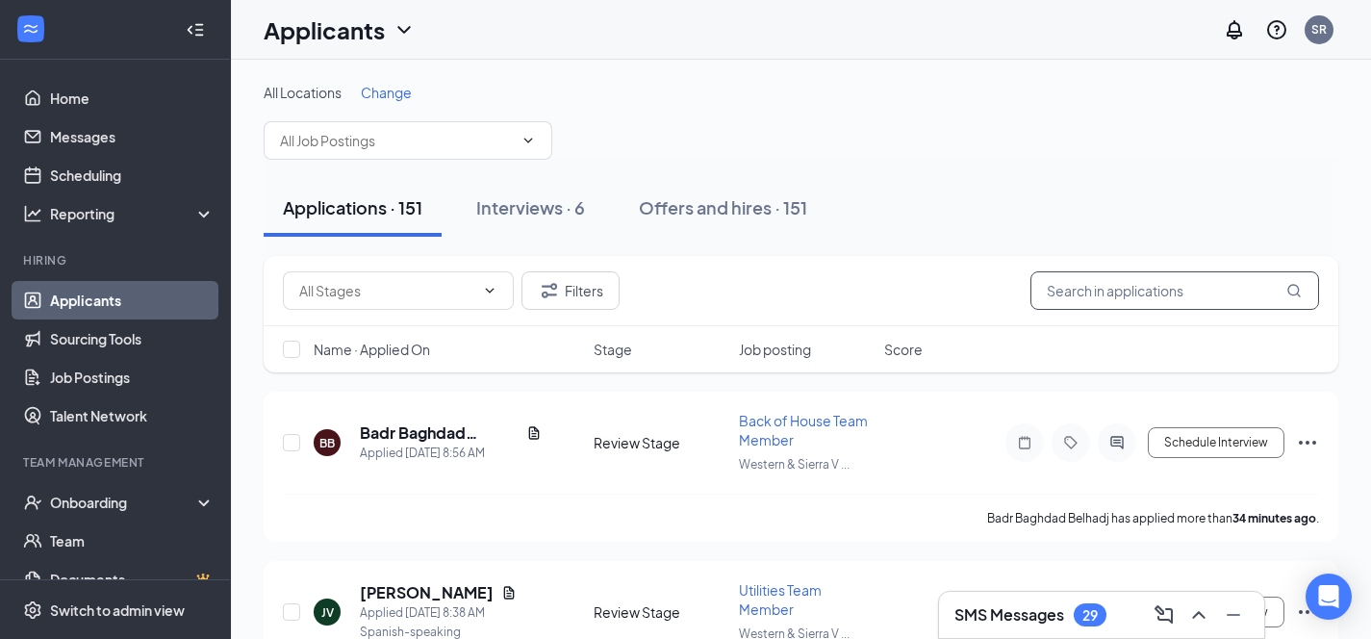  What do you see at coordinates (1319, 29) in the screenshot?
I see `div: SR` at bounding box center [1319, 29].